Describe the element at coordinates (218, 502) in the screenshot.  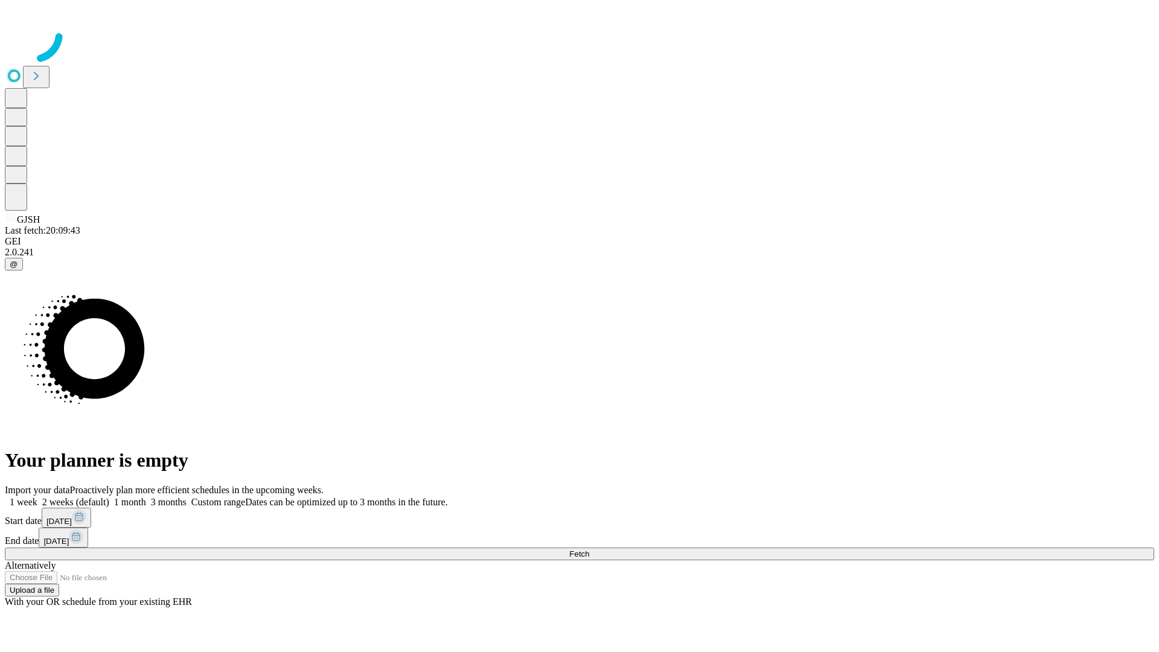
I see `span: Custom range` at that location.